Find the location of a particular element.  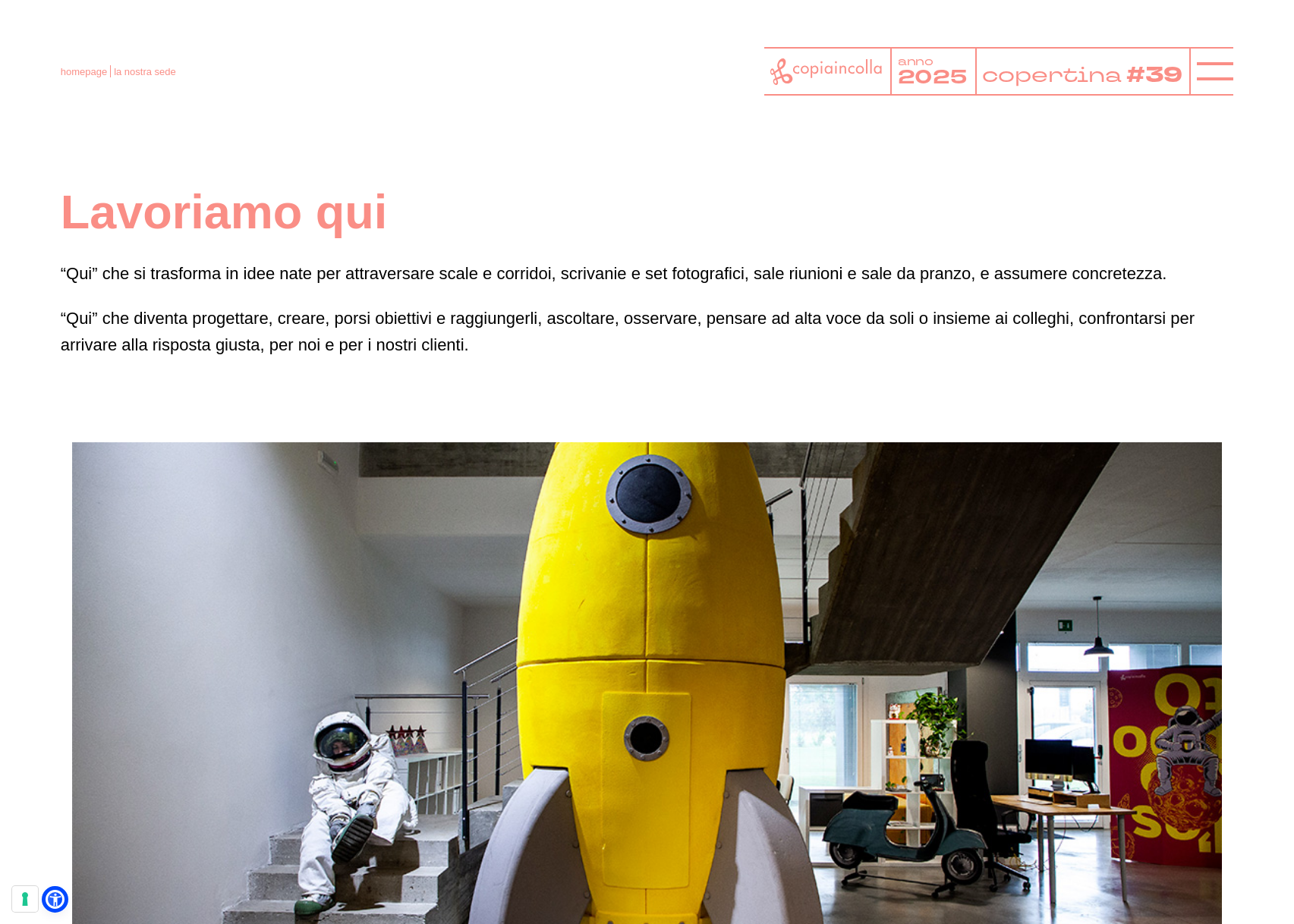

a: homepage is located at coordinates (83, 71).